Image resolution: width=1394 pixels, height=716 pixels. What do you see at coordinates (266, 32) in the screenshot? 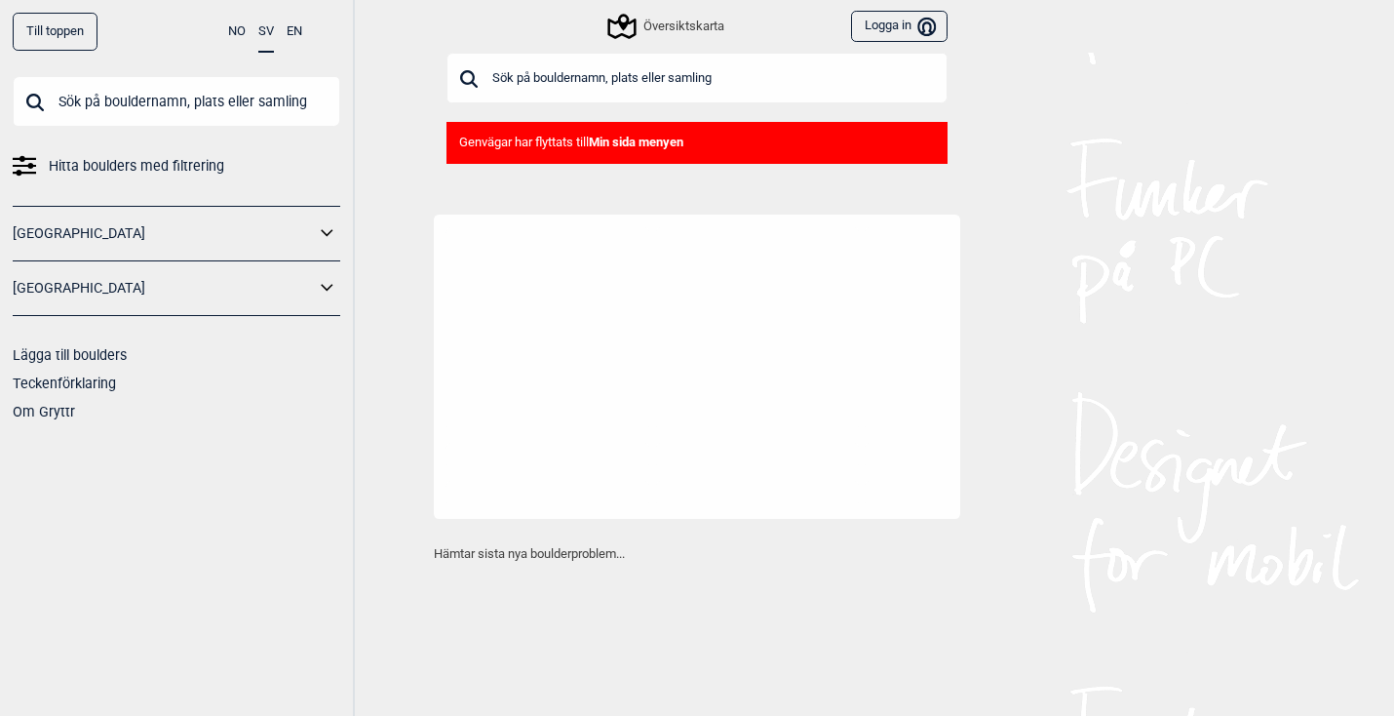
I see `button: SV` at bounding box center [266, 32].